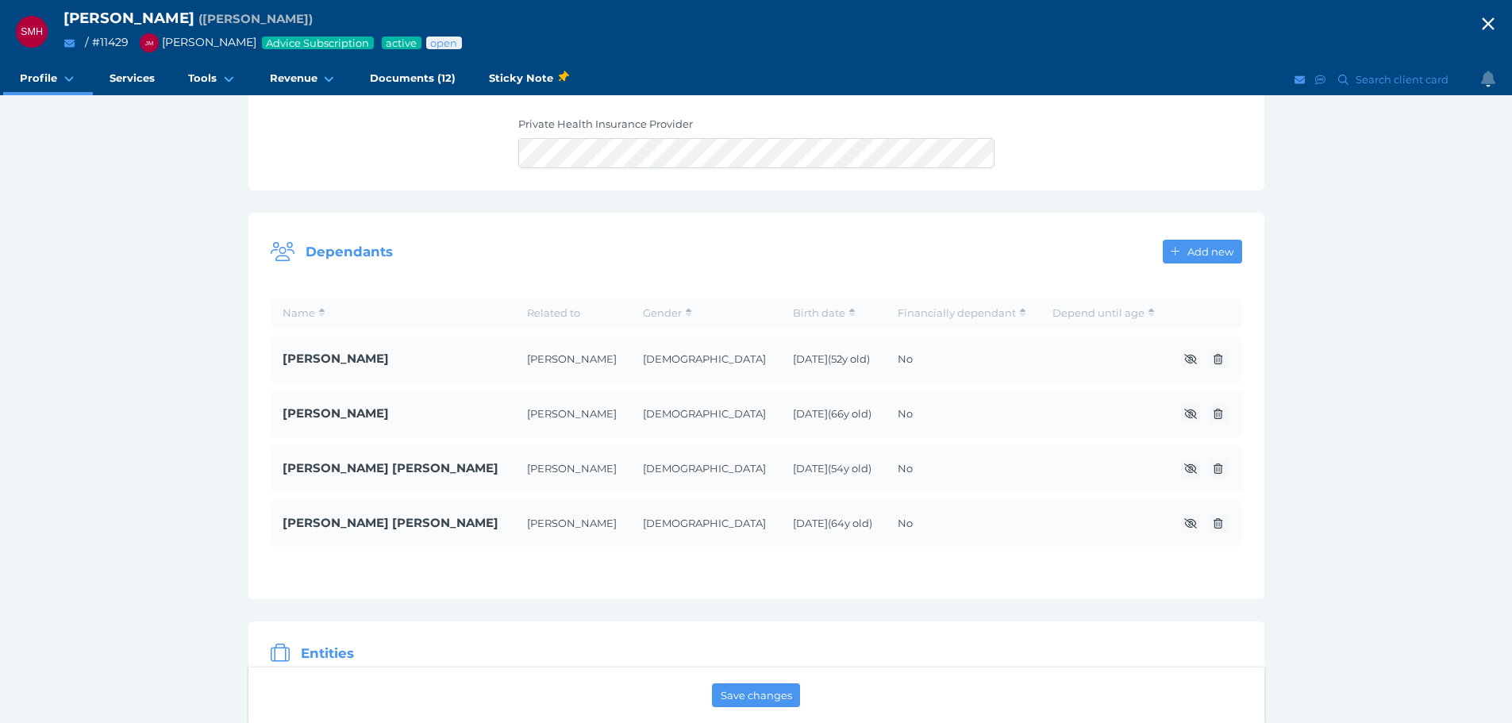  I want to click on span: Service package status: Active service agreement in place, so click(402, 43).